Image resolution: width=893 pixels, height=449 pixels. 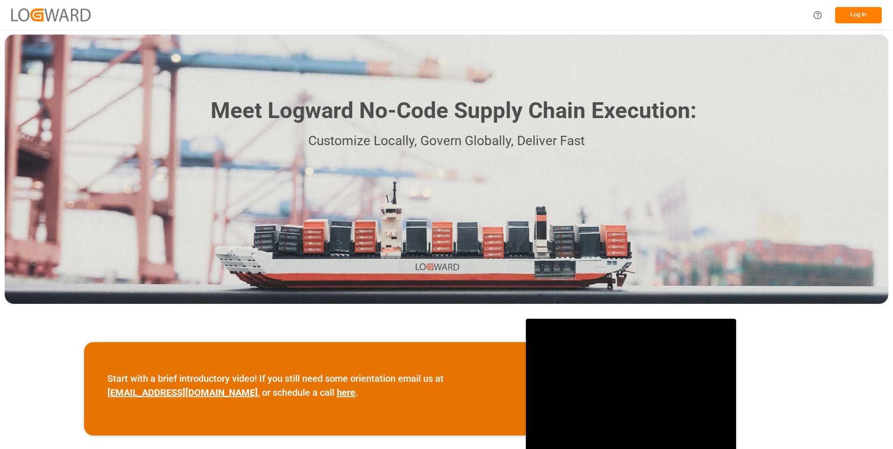 What do you see at coordinates (51, 14) in the screenshot?
I see `img: Logward_new_orange.png` at bounding box center [51, 14].